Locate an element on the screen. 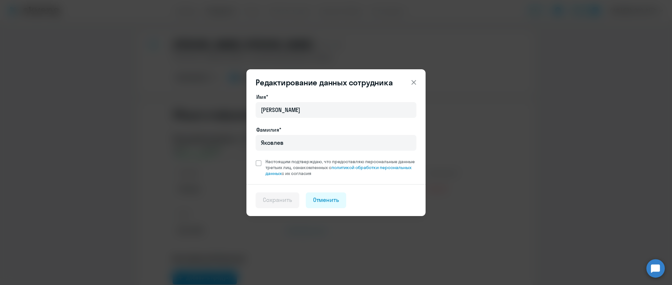 The height and width of the screenshot is (285, 672). div: Сохранить is located at coordinates (277, 200).